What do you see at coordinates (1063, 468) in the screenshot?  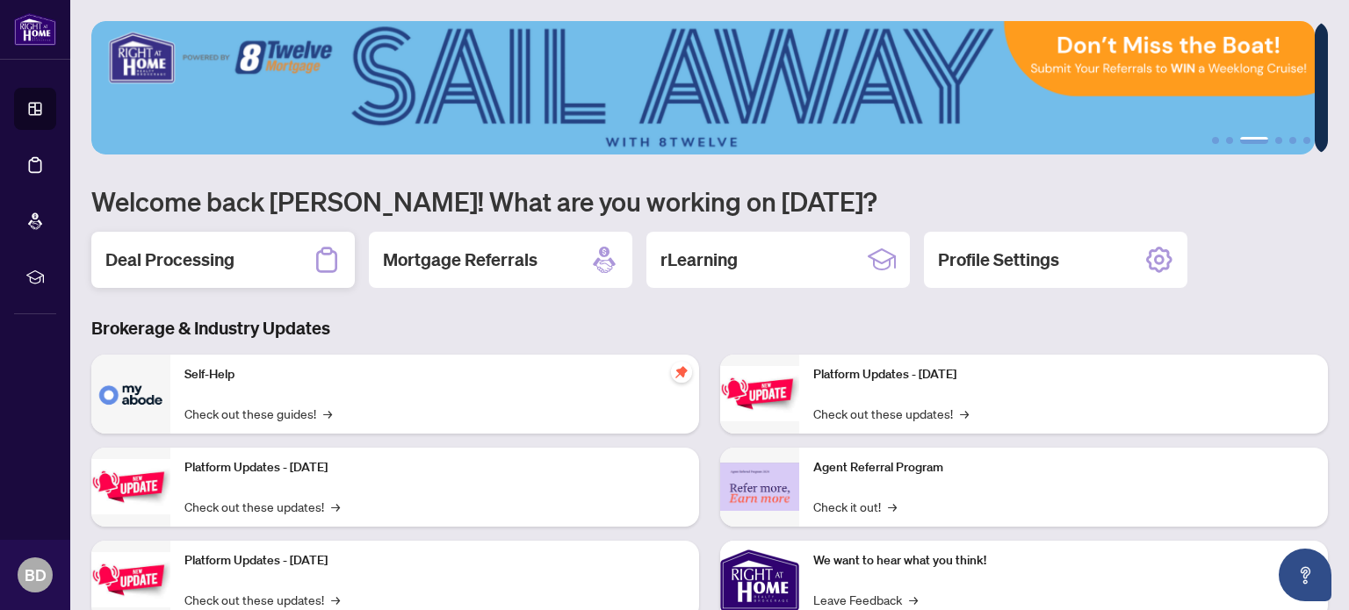 I see `p: Agent Referral Program` at bounding box center [1063, 468].